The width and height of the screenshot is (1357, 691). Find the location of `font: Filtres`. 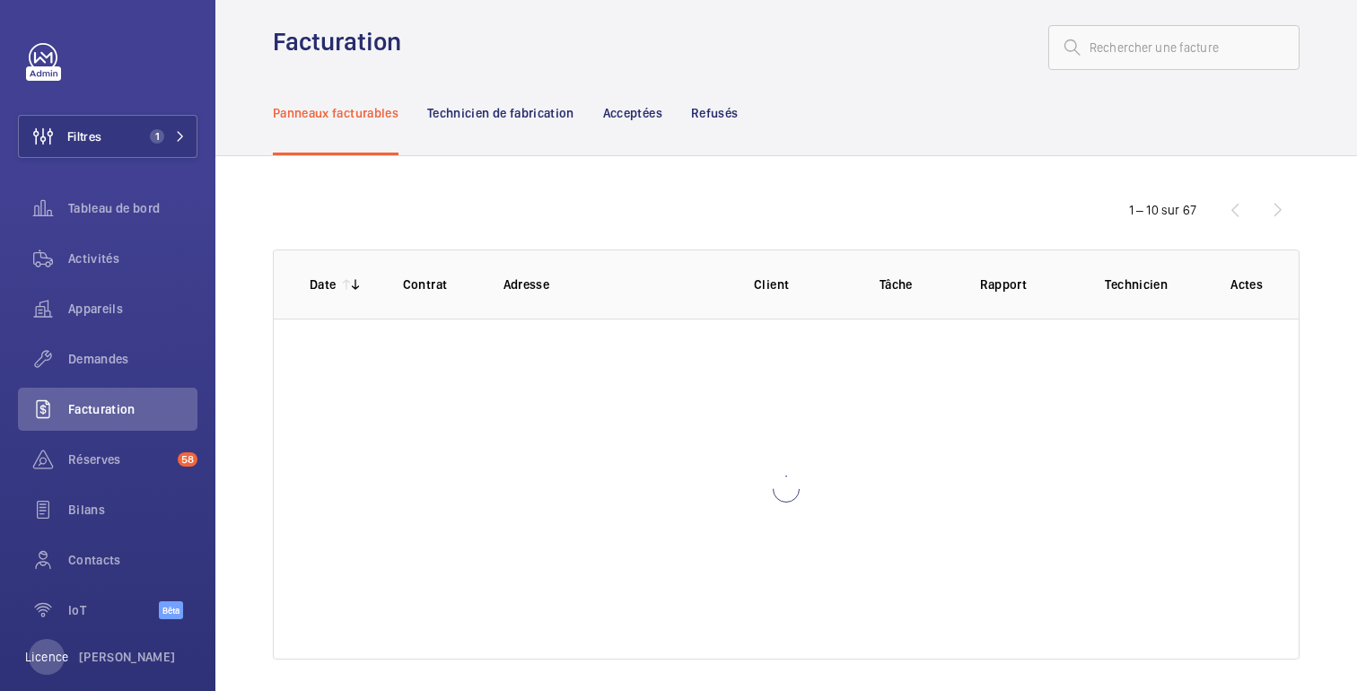

font: Filtres is located at coordinates (84, 136).